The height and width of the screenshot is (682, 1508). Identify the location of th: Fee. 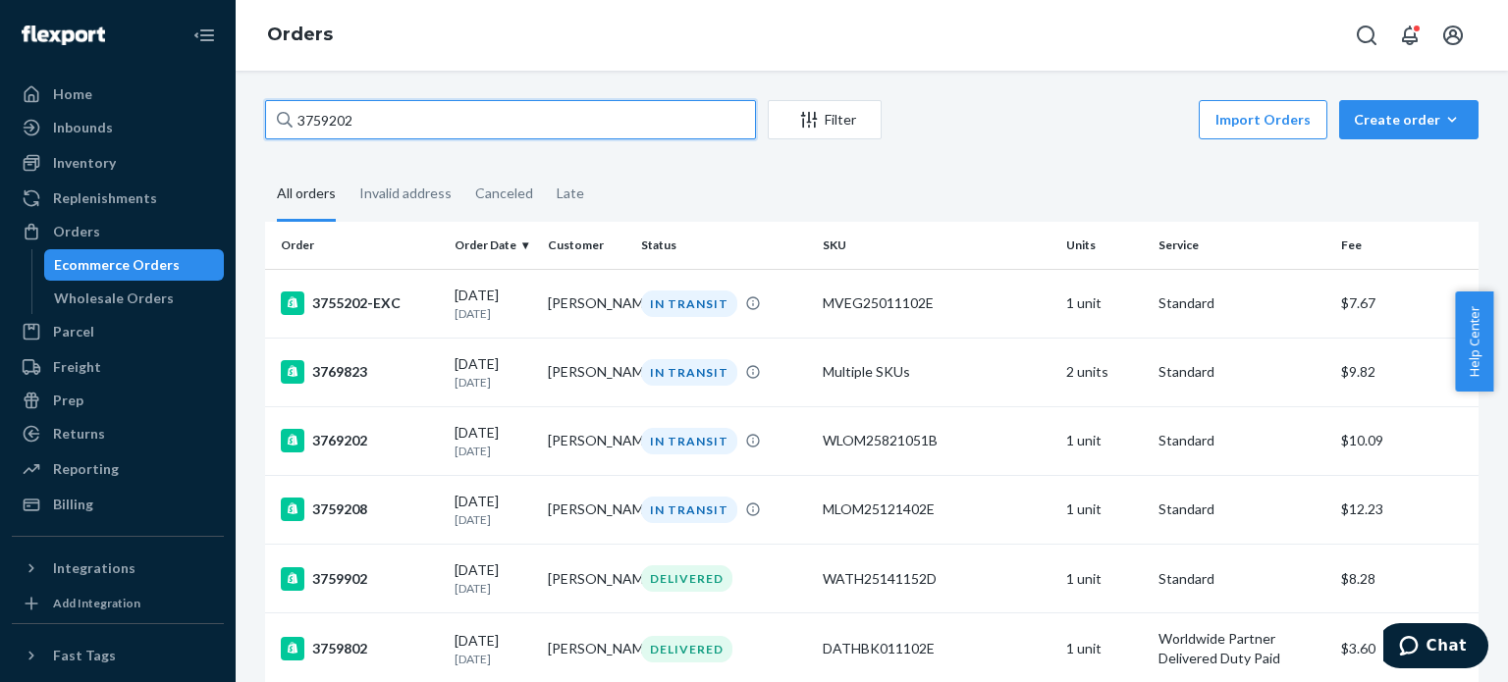
(1406, 245).